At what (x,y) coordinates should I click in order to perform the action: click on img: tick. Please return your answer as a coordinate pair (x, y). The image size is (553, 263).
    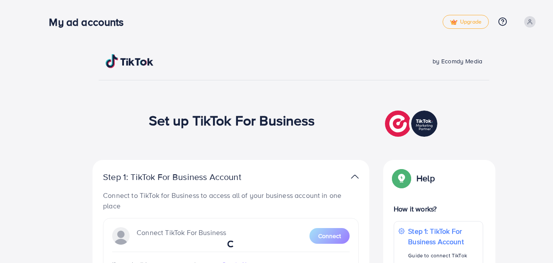
    Looking at the image, I should click on (453, 22).